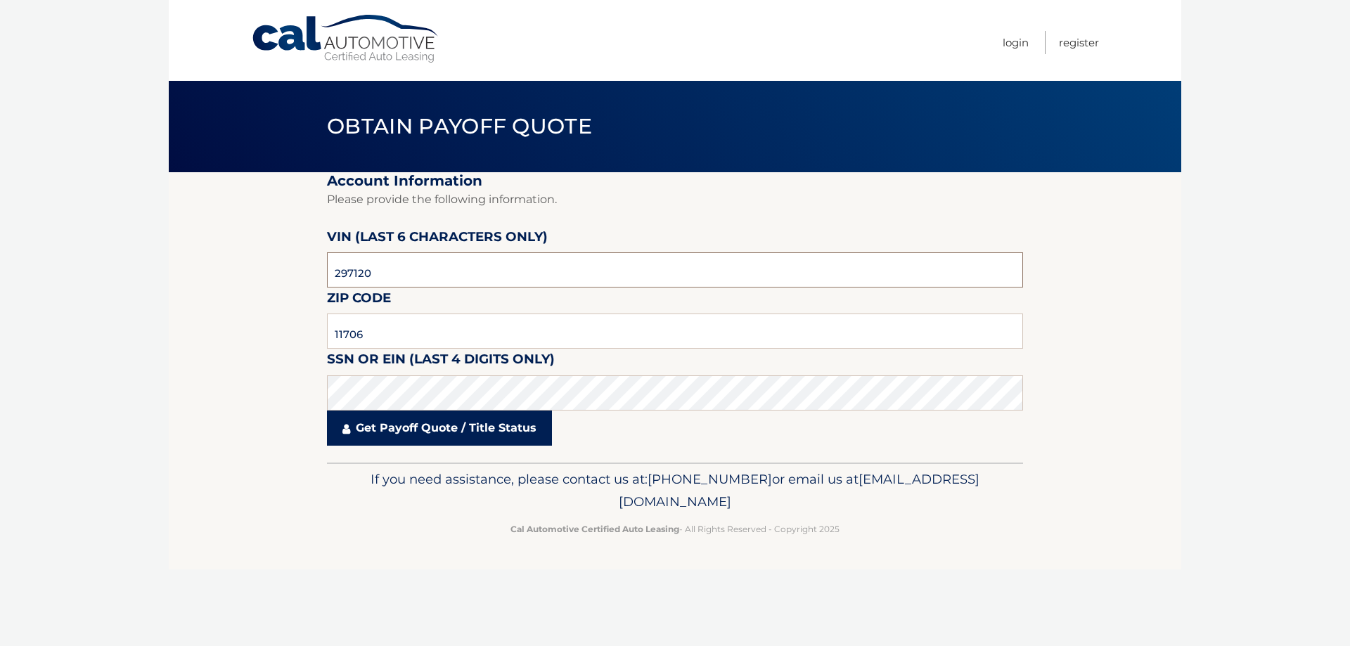 This screenshot has height=646, width=1350. I want to click on a: Get Payoff Quote / Title Status, so click(439, 428).